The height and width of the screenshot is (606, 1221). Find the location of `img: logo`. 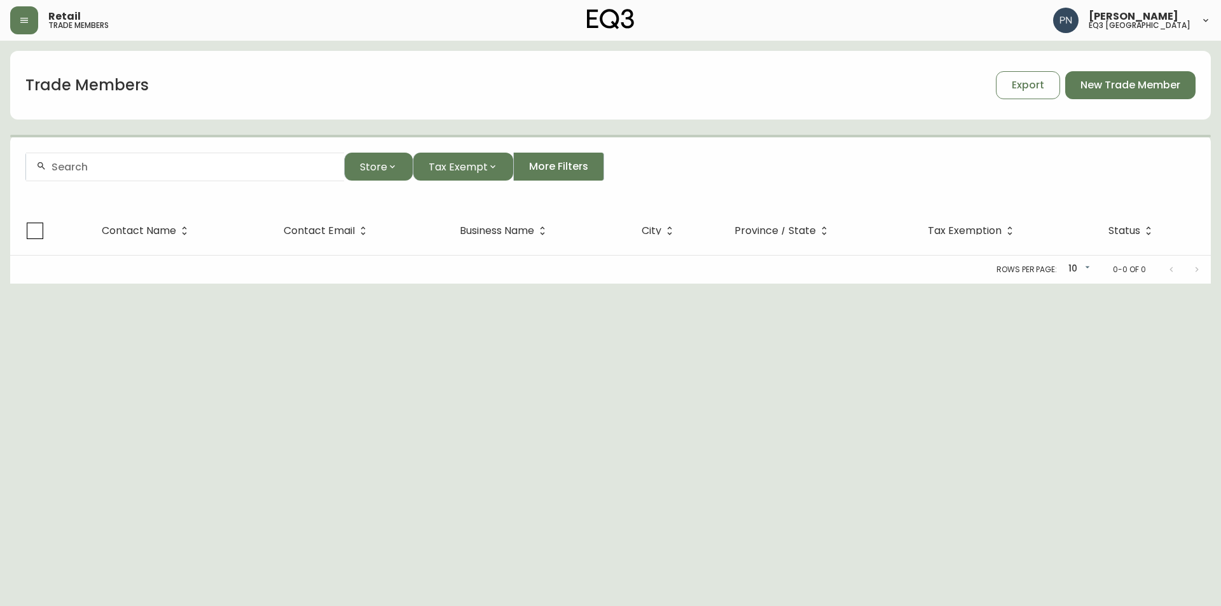

img: logo is located at coordinates (611, 19).